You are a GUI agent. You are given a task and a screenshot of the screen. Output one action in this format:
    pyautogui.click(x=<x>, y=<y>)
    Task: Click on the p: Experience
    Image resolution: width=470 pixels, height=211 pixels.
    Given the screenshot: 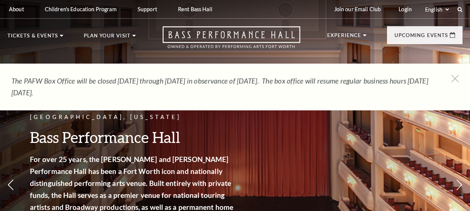 What is the action you would take?
    pyautogui.click(x=344, y=37)
    